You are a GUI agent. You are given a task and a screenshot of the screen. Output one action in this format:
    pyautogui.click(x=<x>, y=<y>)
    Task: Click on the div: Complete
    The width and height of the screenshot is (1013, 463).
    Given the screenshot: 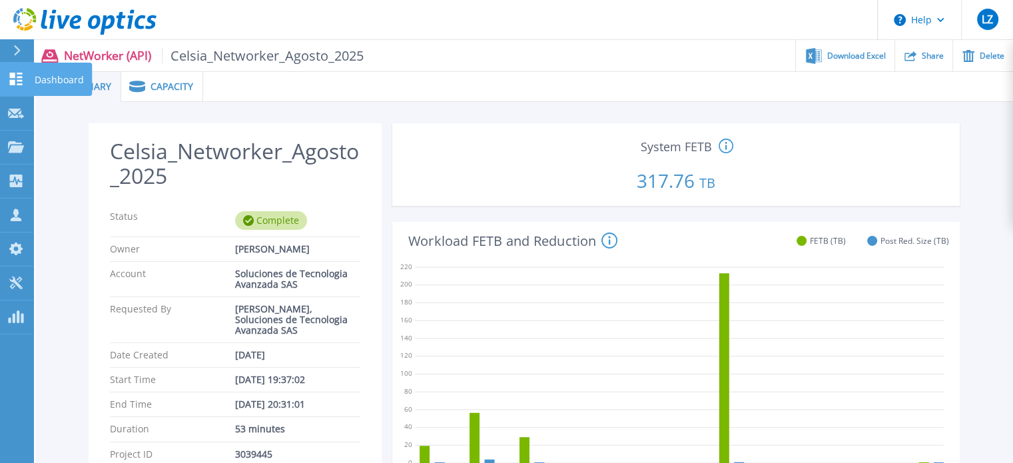 What is the action you would take?
    pyautogui.click(x=271, y=220)
    